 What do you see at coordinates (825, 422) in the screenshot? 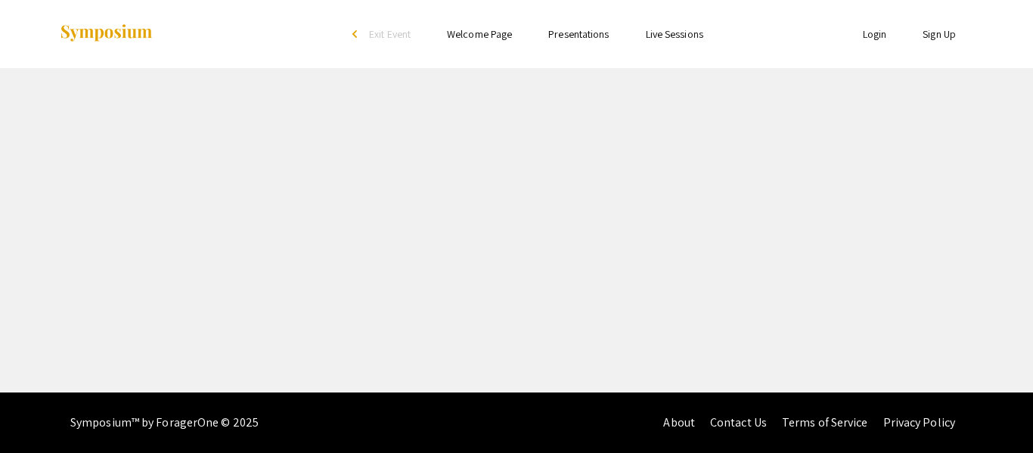
I see `a: Terms of Service` at bounding box center [825, 422].